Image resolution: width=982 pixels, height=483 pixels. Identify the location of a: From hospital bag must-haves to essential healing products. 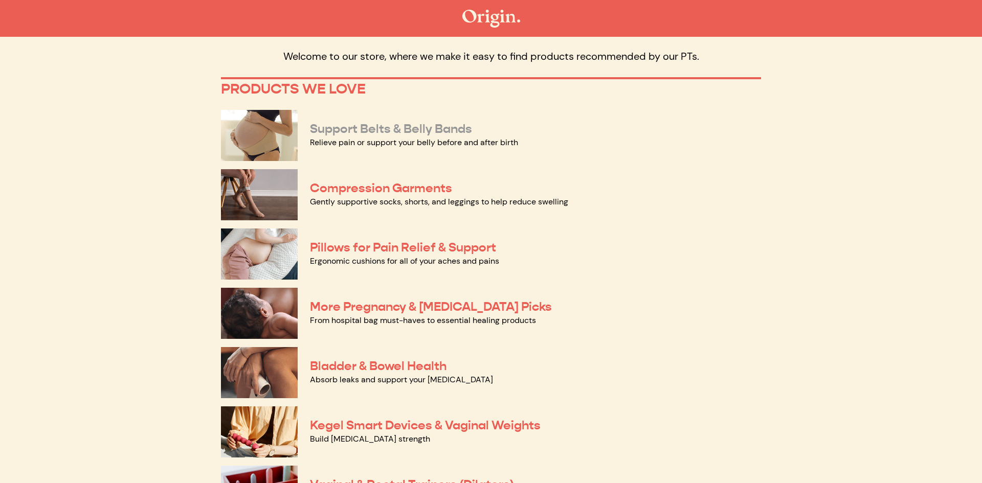
(423, 320).